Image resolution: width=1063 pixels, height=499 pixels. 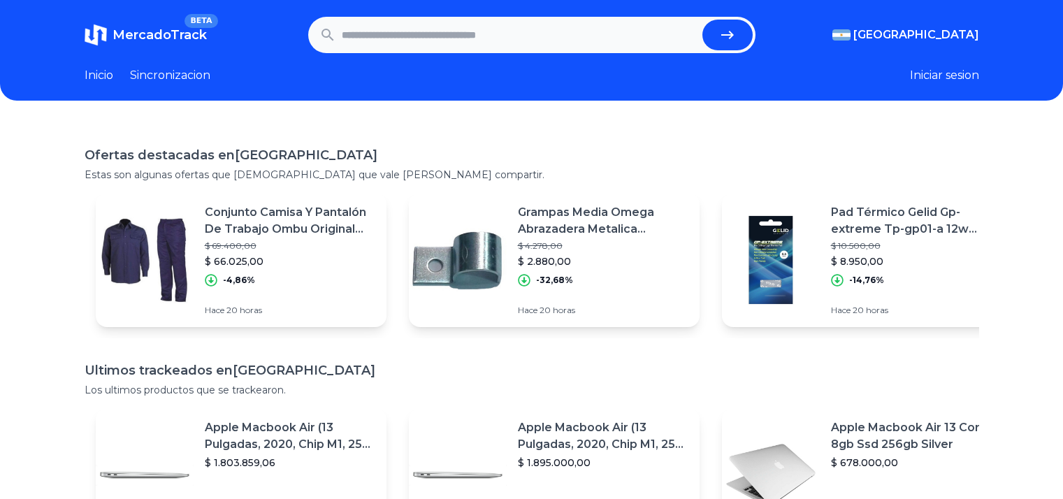 I want to click on button: Iniciar sesion, so click(x=944, y=75).